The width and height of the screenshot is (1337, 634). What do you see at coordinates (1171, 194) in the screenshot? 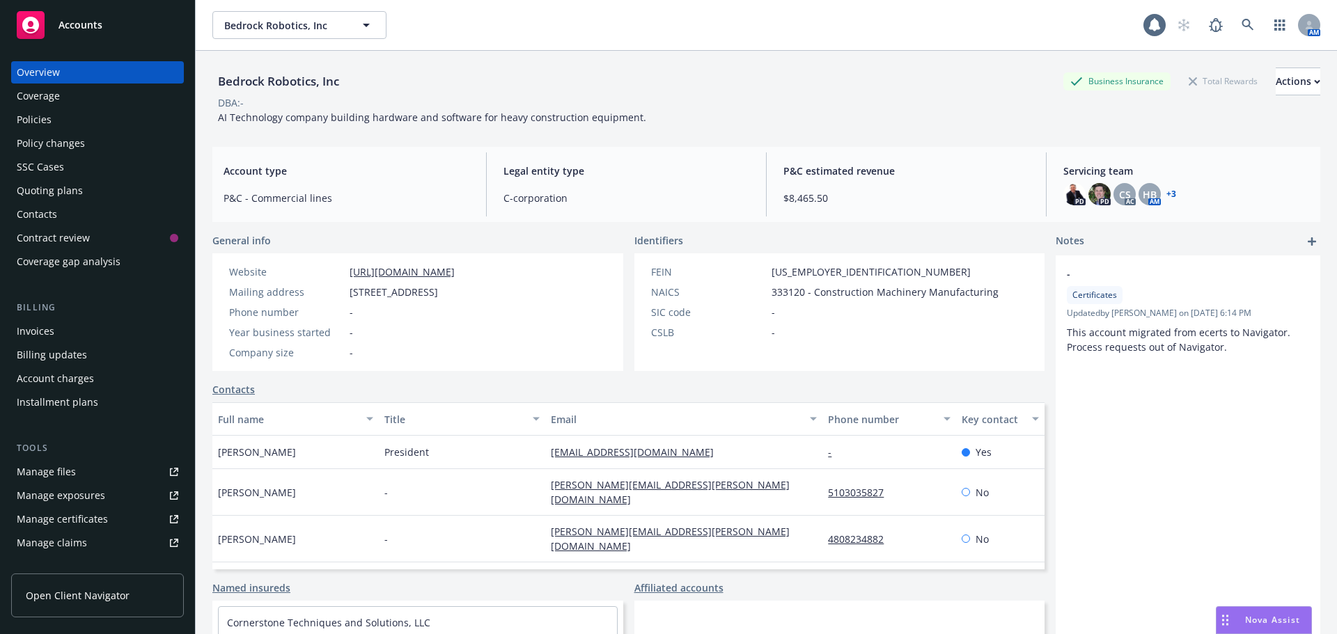
I see `a: +3` at bounding box center [1171, 194].